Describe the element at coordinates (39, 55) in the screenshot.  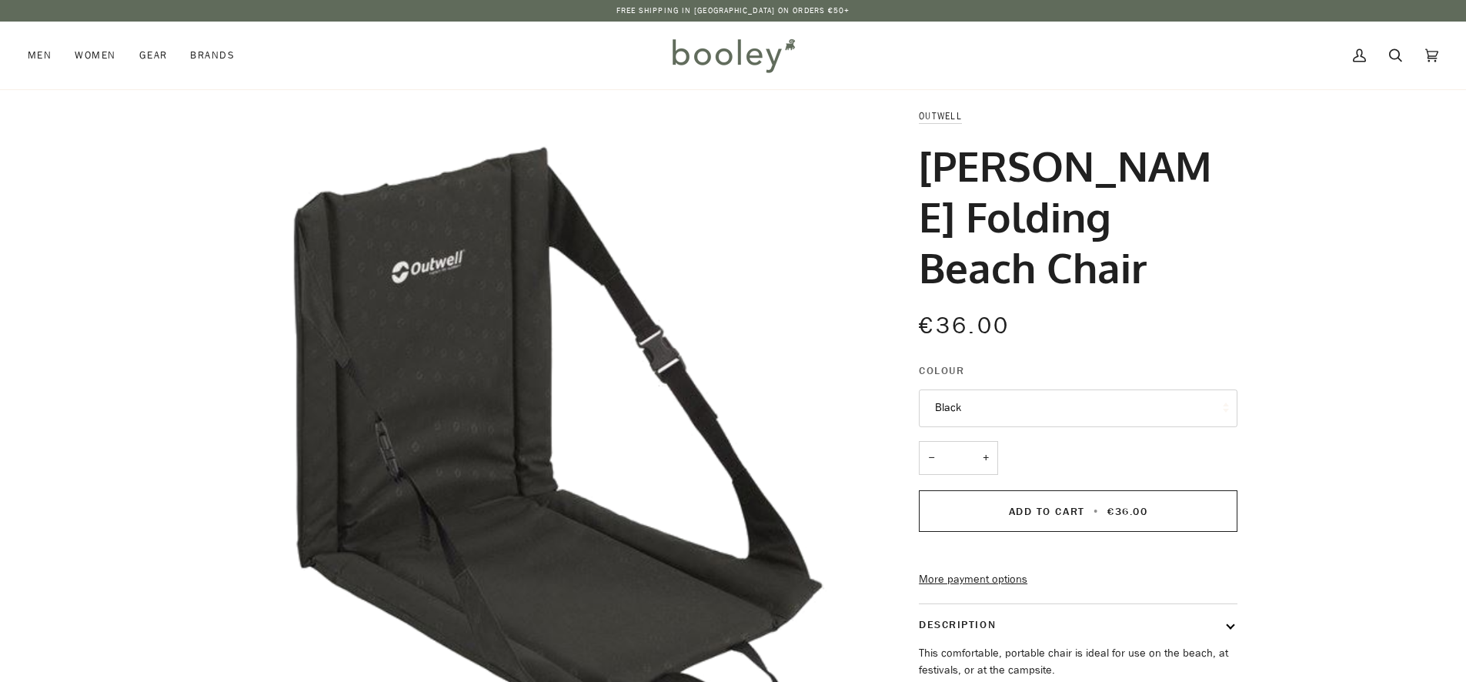
I see `span: Men` at that location.